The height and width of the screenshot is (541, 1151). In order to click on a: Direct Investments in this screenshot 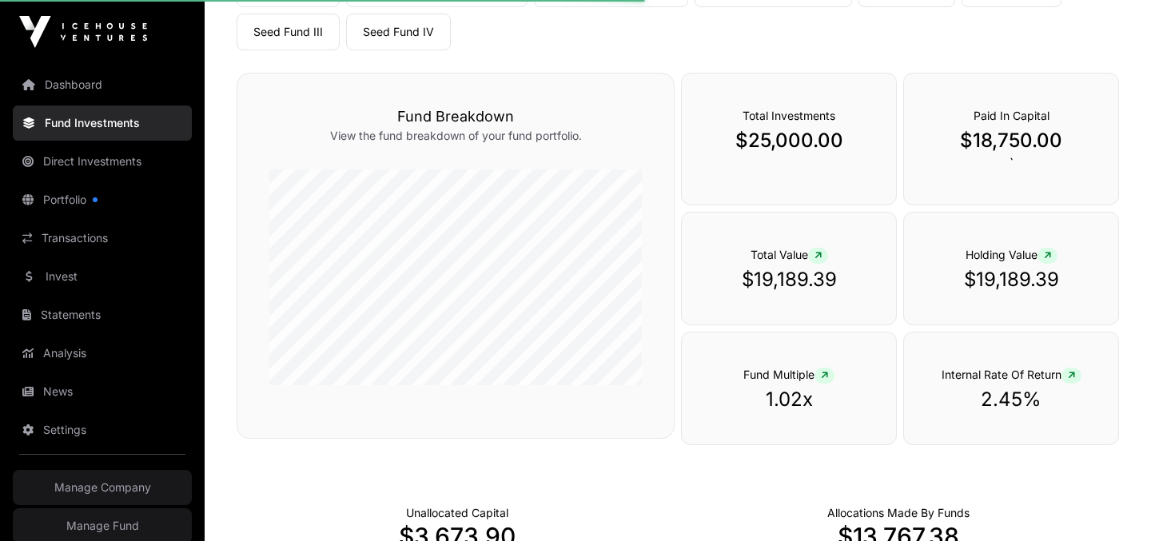, I will do `click(102, 161)`.